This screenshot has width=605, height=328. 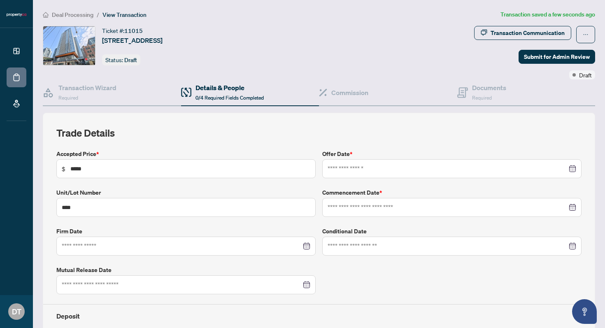 I want to click on span: 0/4 Required Fields Completed, so click(x=230, y=98).